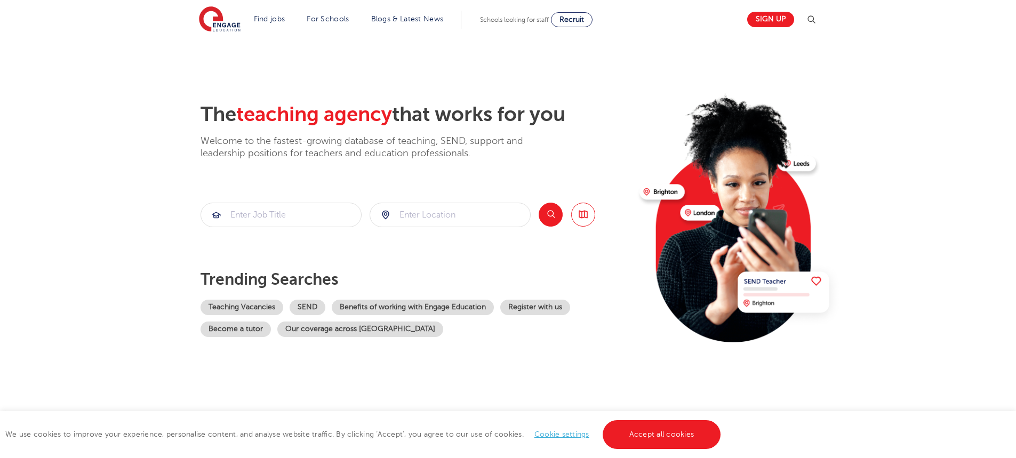 The image size is (1016, 458). I want to click on a: Cookie settings, so click(561, 434).